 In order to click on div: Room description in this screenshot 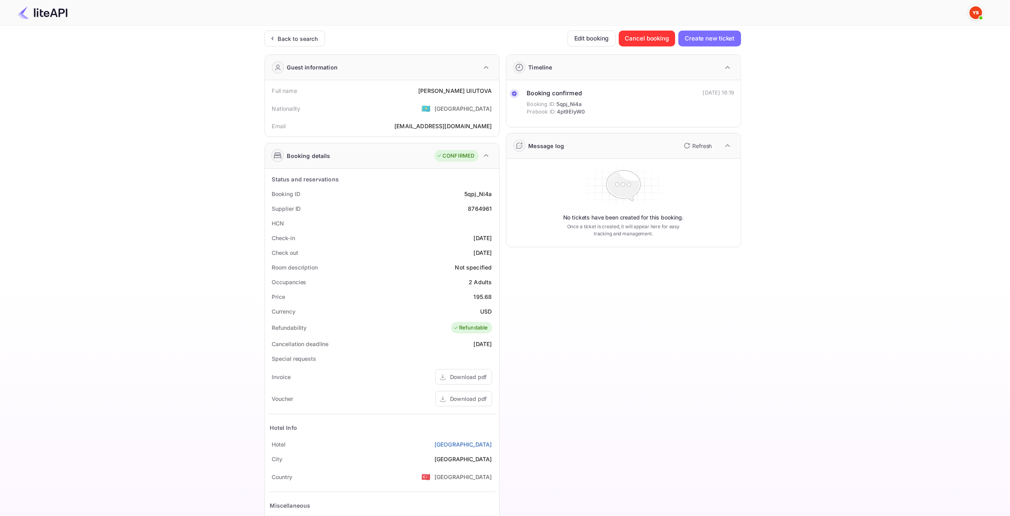, I will do `click(295, 267)`.